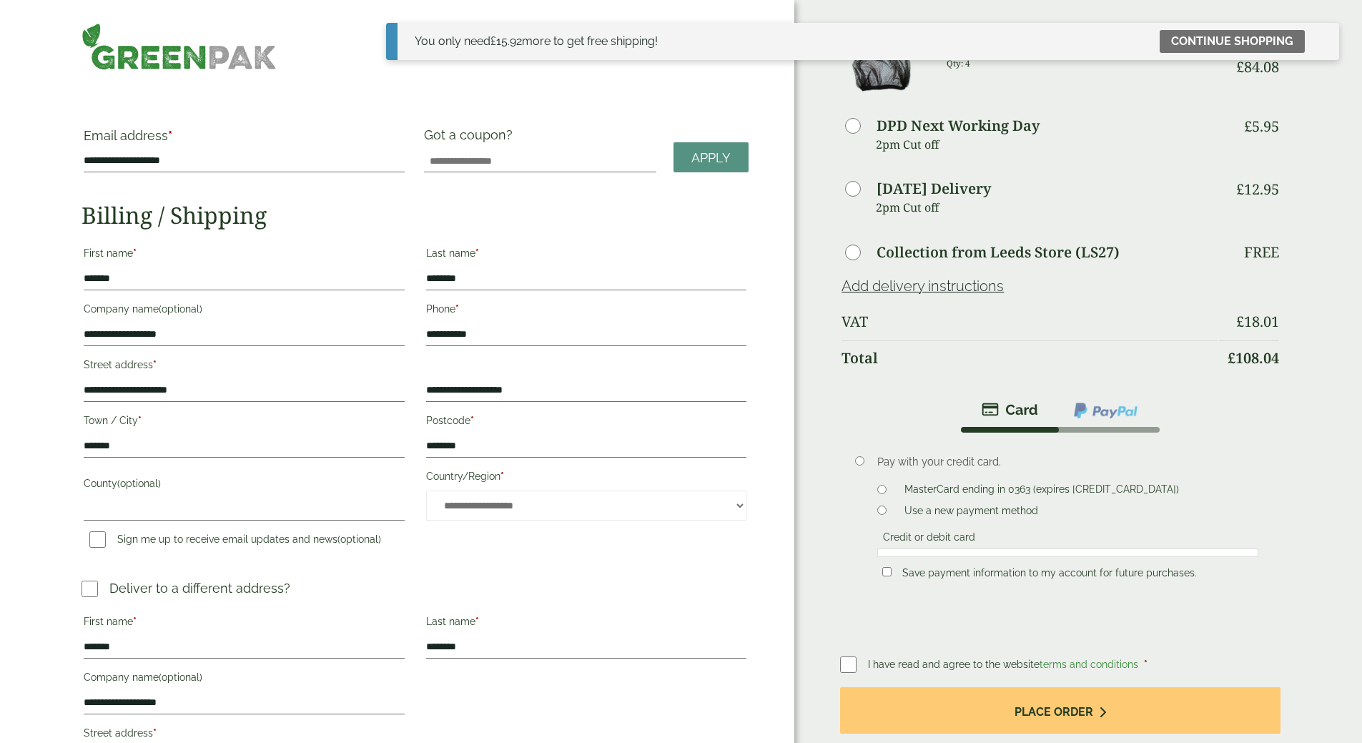 This screenshot has width=1362, height=743. Describe the element at coordinates (1029, 357) in the screenshot. I see `th: Total` at that location.